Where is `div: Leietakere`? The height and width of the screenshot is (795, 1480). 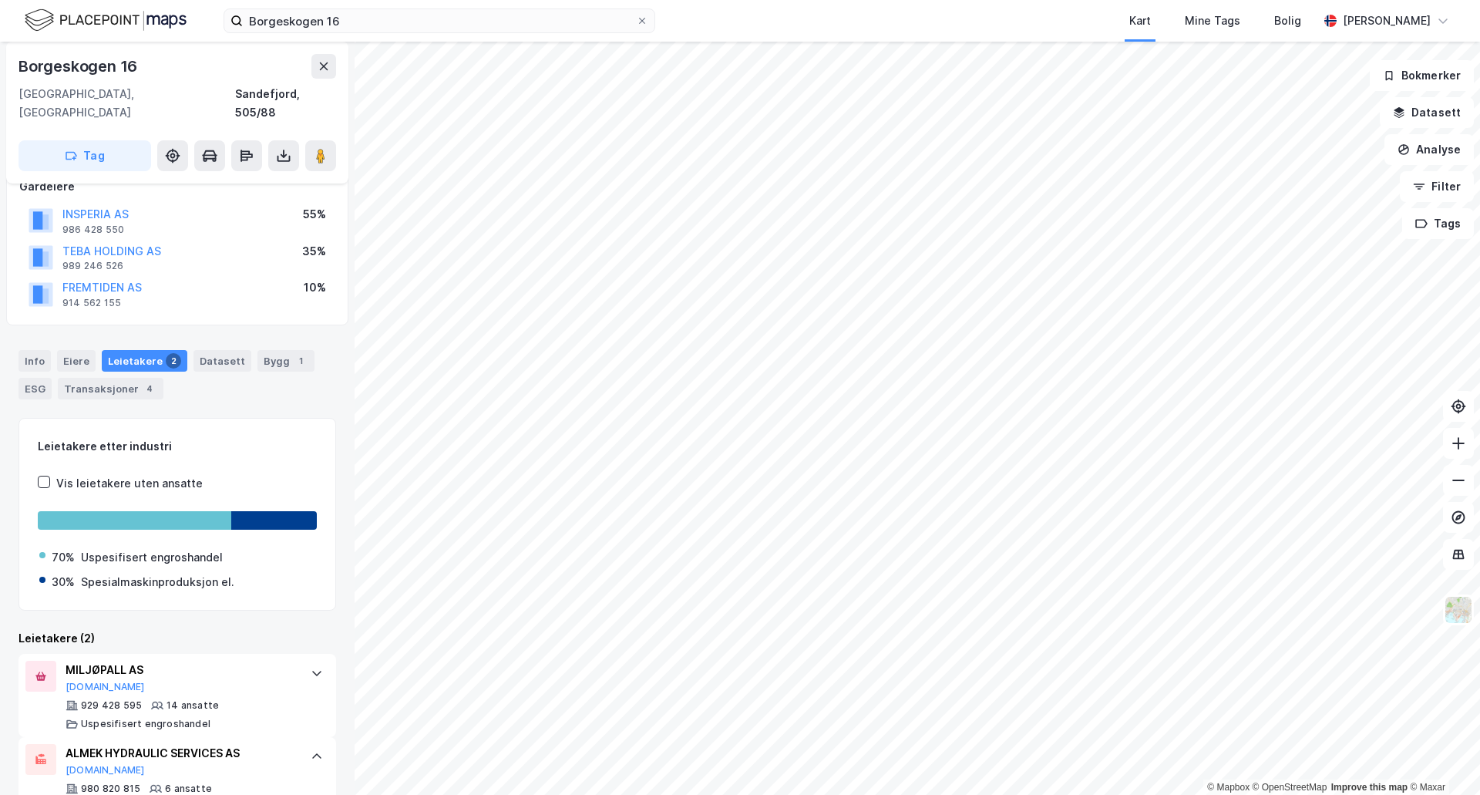
div: Leietakere is located at coordinates (144, 361).